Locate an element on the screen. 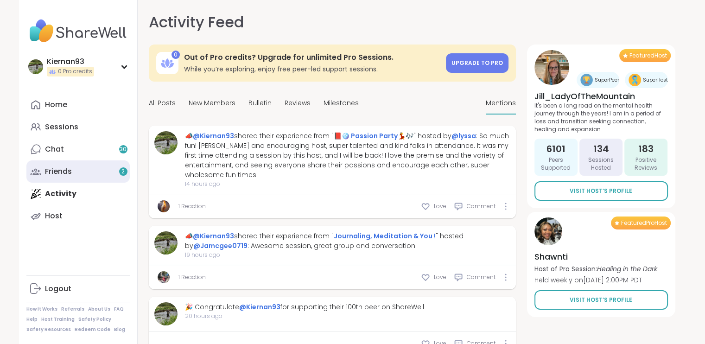 The width and height of the screenshot is (705, 344). a: About Us is located at coordinates (99, 309).